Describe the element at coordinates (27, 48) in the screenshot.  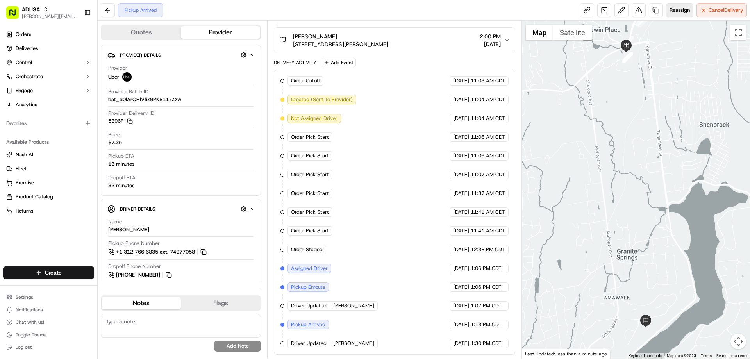
I see `span: Deliveries` at that location.